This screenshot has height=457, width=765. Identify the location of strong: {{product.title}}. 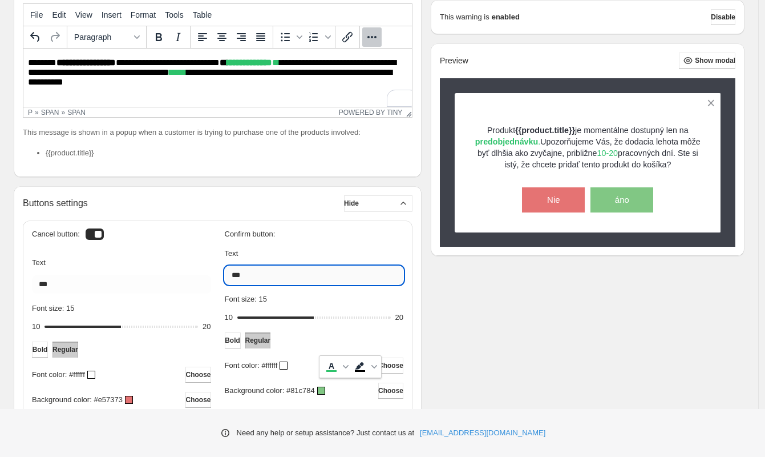
(545, 130).